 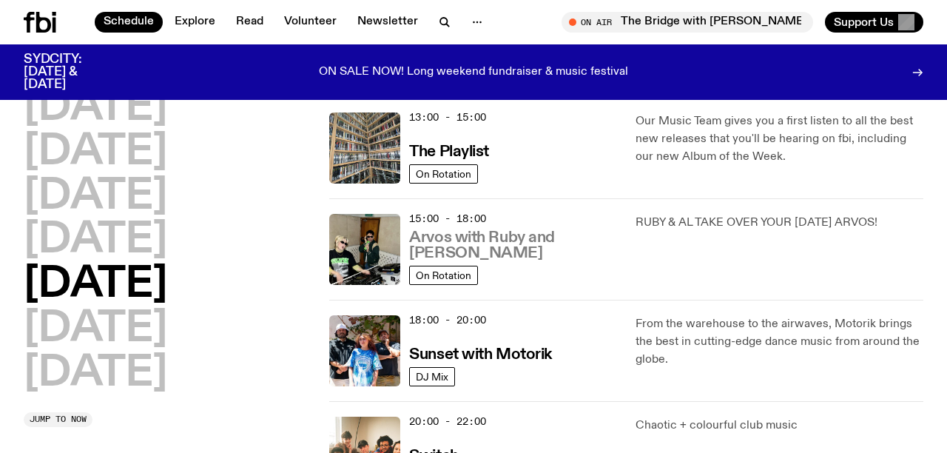 What do you see at coordinates (448, 218) in the screenshot?
I see `span: 15:00 - 18:00` at bounding box center [448, 218].